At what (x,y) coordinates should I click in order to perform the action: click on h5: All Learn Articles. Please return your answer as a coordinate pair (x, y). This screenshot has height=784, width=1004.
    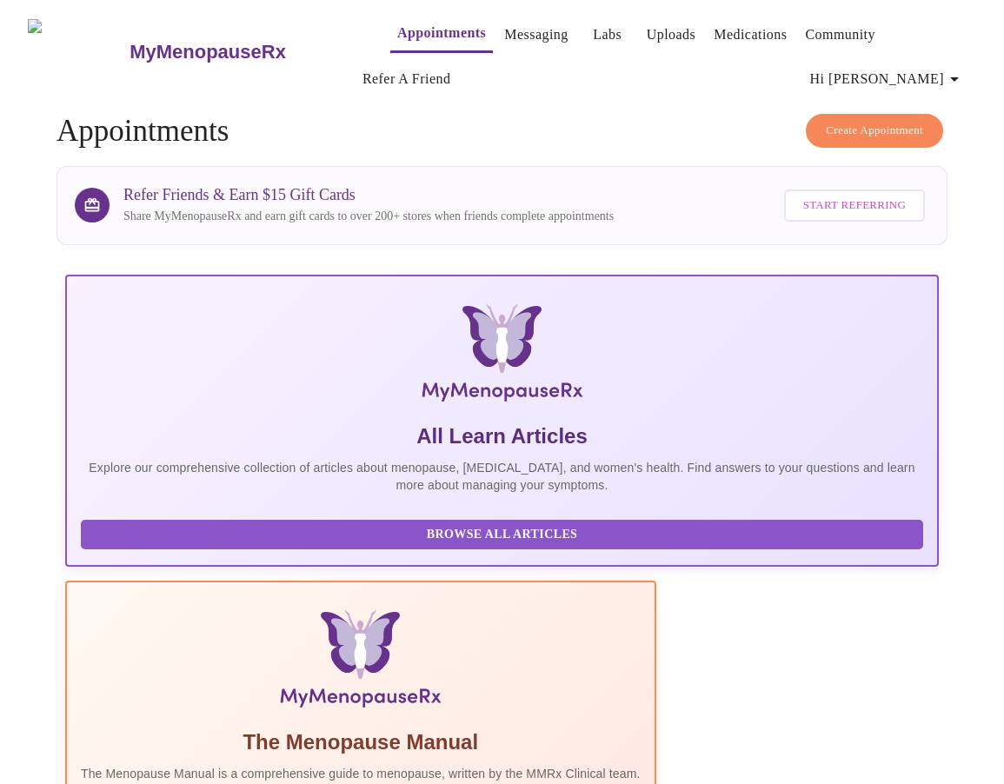
    Looking at the image, I should click on (502, 436).